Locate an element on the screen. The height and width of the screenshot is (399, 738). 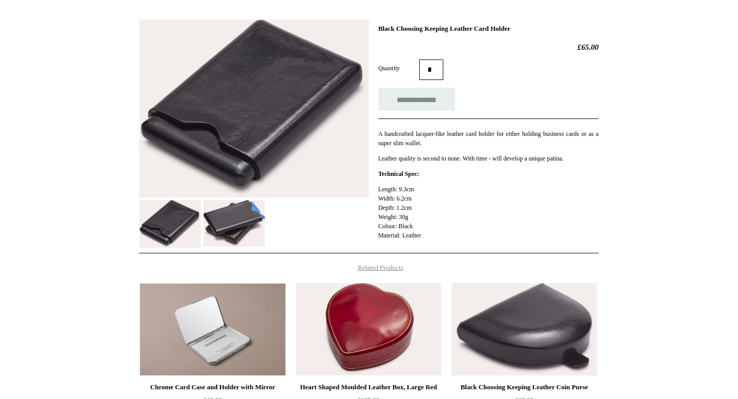
label: Quantity is located at coordinates (399, 68).